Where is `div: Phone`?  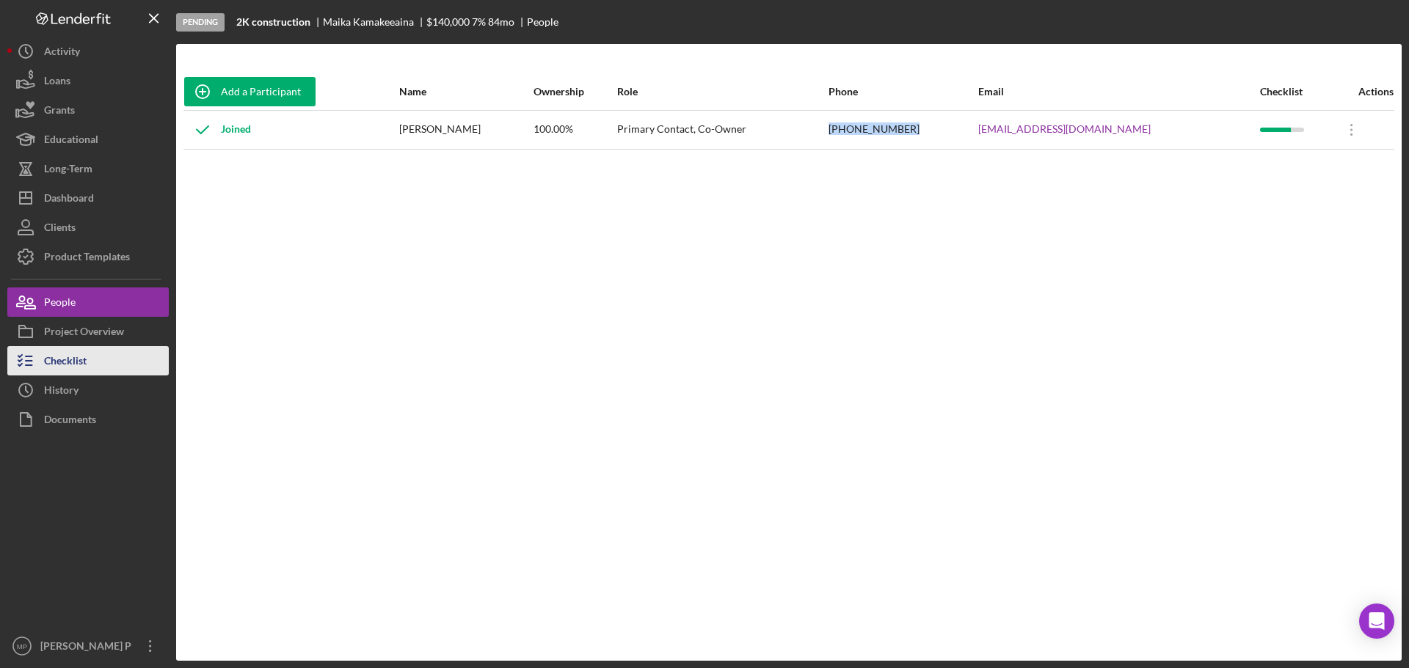 div: Phone is located at coordinates (903, 92).